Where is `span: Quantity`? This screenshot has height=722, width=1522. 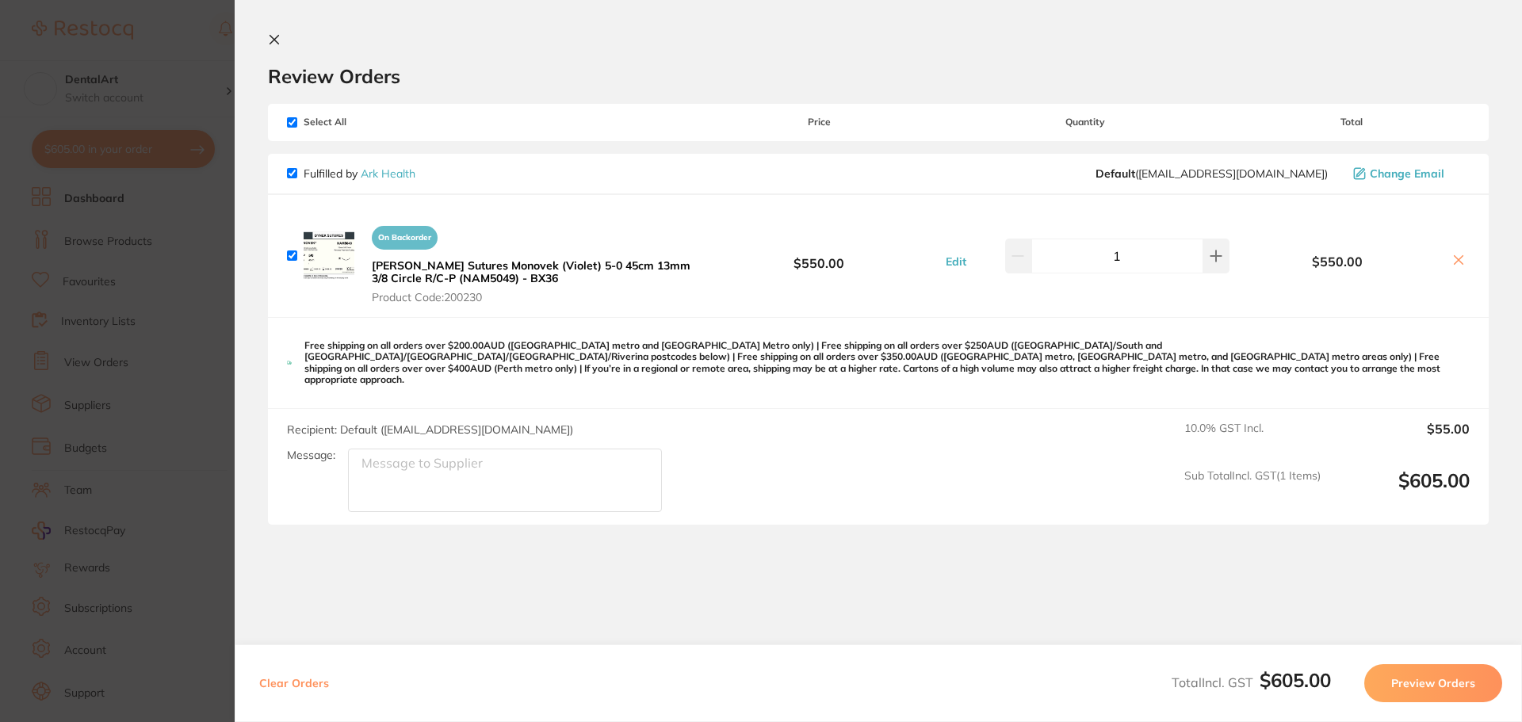
span: Quantity is located at coordinates (1085, 122).